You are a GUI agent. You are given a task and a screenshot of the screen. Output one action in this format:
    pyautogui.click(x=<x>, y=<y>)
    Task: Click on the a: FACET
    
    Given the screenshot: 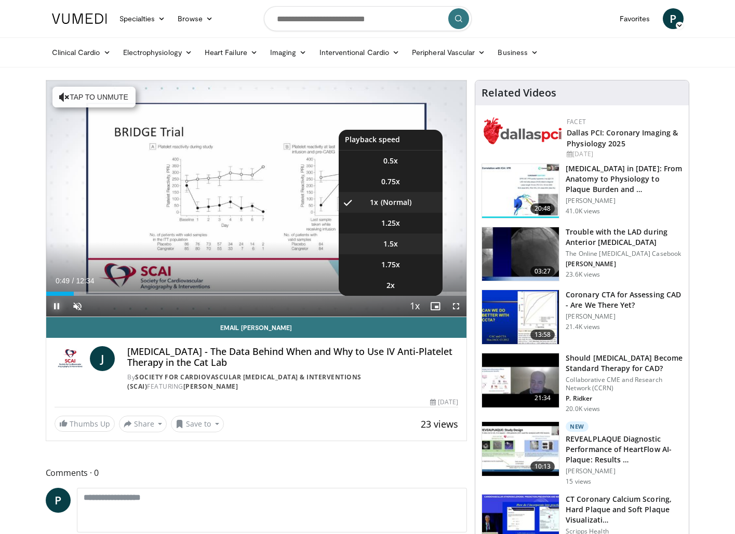 What is the action you would take?
    pyautogui.click(x=576, y=122)
    